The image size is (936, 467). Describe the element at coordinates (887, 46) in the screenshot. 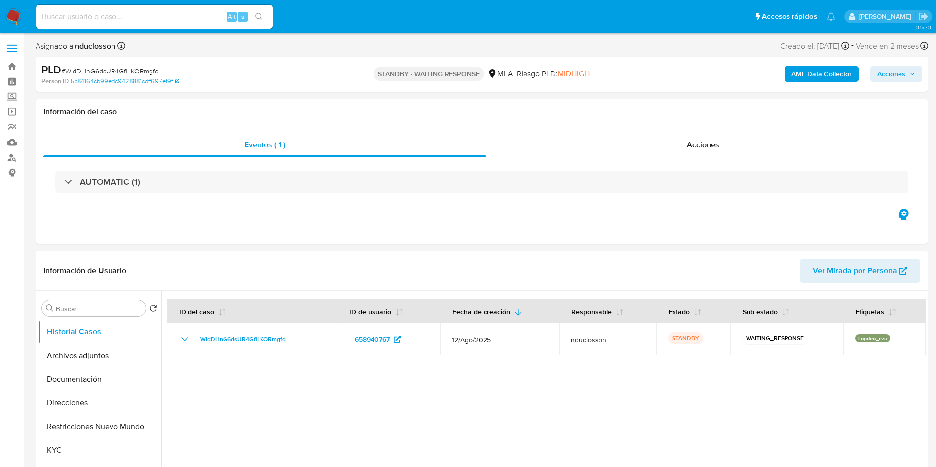

I see `span: Vence en 2 meses` at that location.